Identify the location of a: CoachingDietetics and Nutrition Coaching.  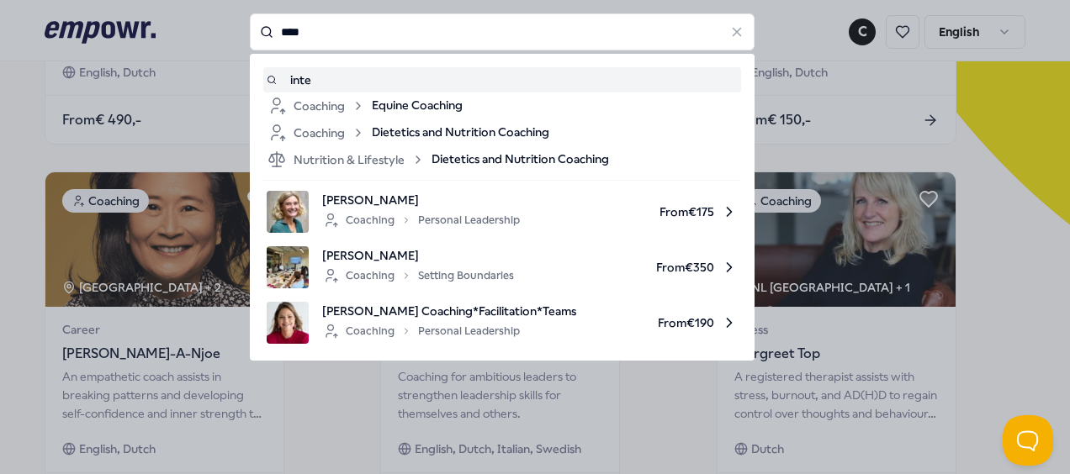
(502, 133).